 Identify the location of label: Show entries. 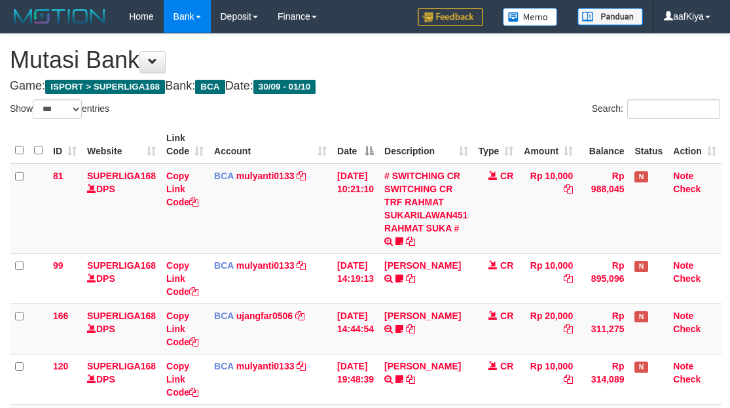
(60, 109).